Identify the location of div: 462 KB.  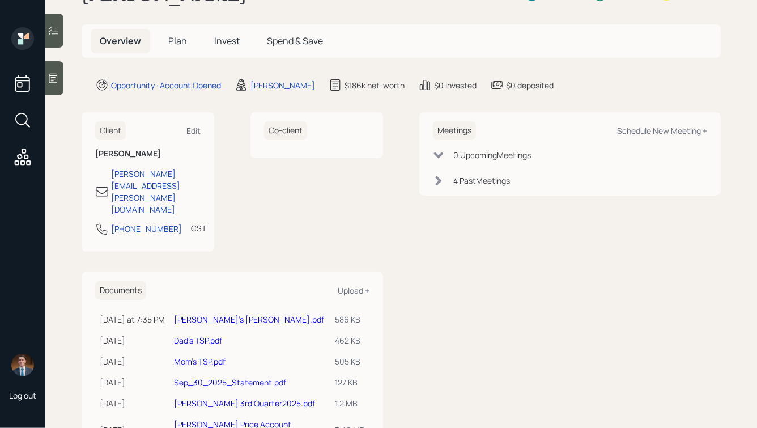
(350, 340).